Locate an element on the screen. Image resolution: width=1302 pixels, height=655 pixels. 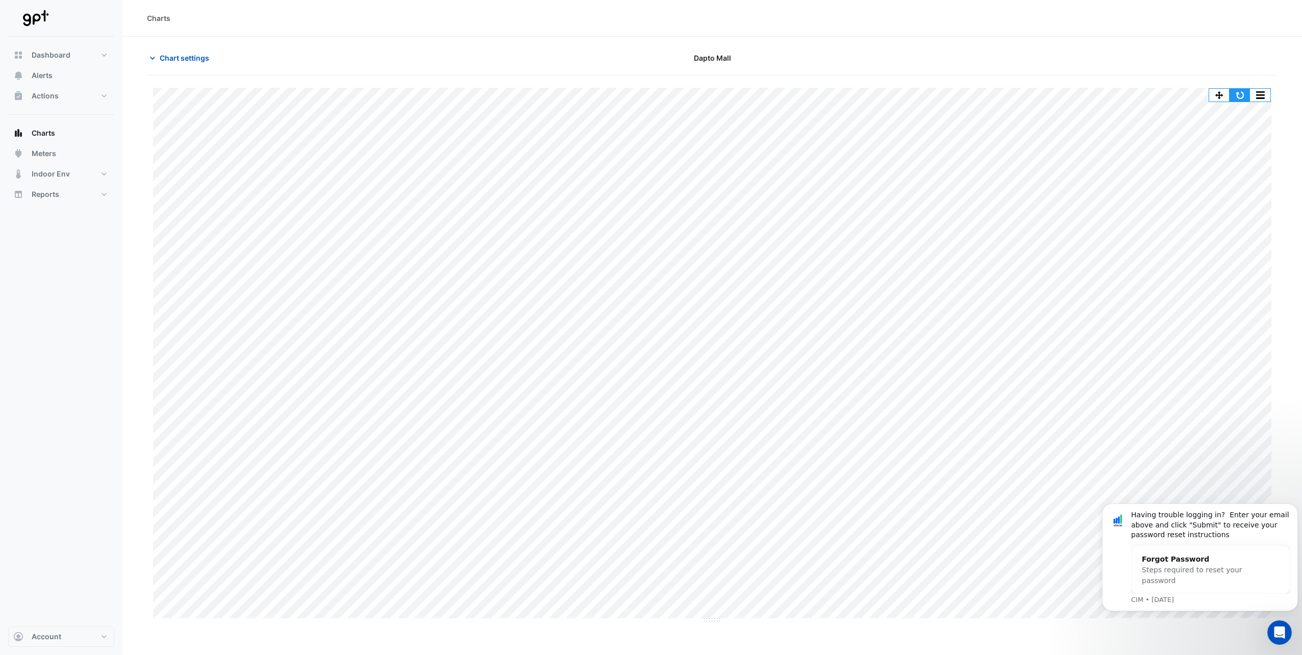
app-icon: Indoor Env is located at coordinates (18, 174).